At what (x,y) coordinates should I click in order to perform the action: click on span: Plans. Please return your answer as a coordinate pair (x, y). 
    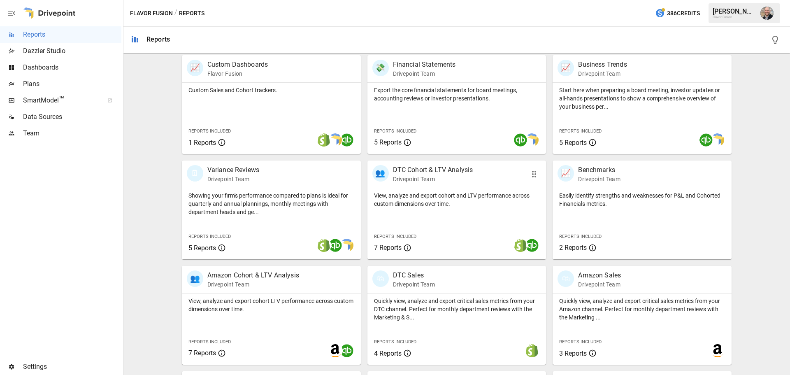
    Looking at the image, I should click on (72, 84).